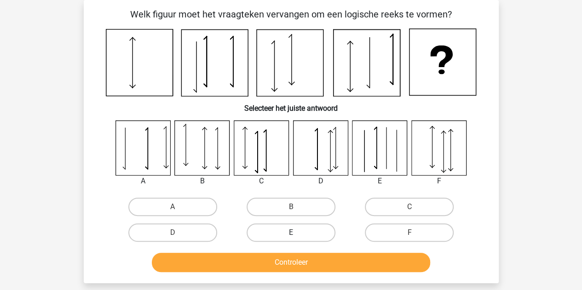  What do you see at coordinates (291, 104) in the screenshot?
I see `h6: Selecteer het juiste antwoord` at bounding box center [291, 104].